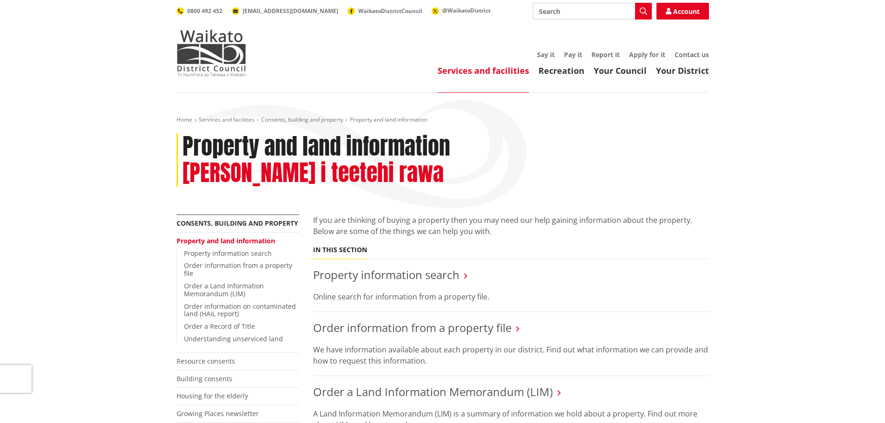 This screenshot has height=423, width=885. I want to click on a: Home, so click(184, 119).